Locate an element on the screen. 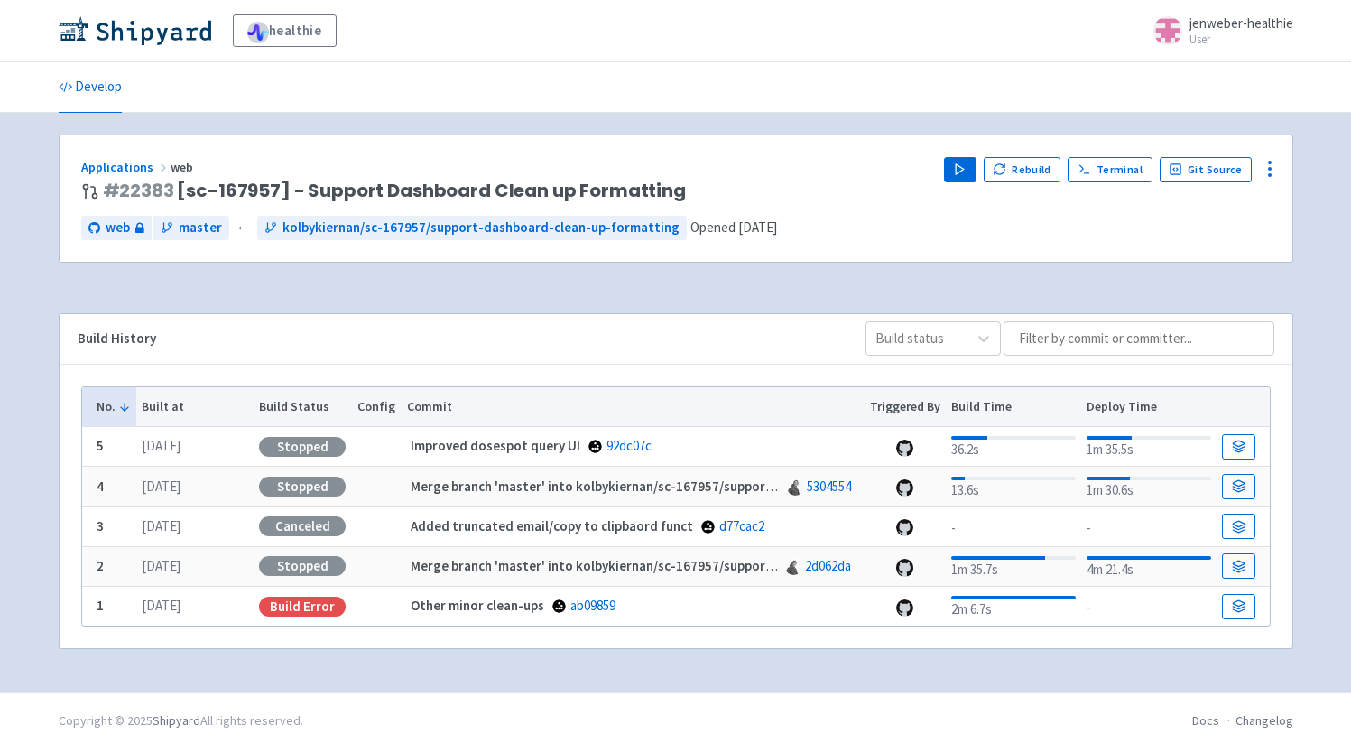  span: kolbykiernan/sc-167957/support-dashboard-clean-up-formatting is located at coordinates (481, 227).